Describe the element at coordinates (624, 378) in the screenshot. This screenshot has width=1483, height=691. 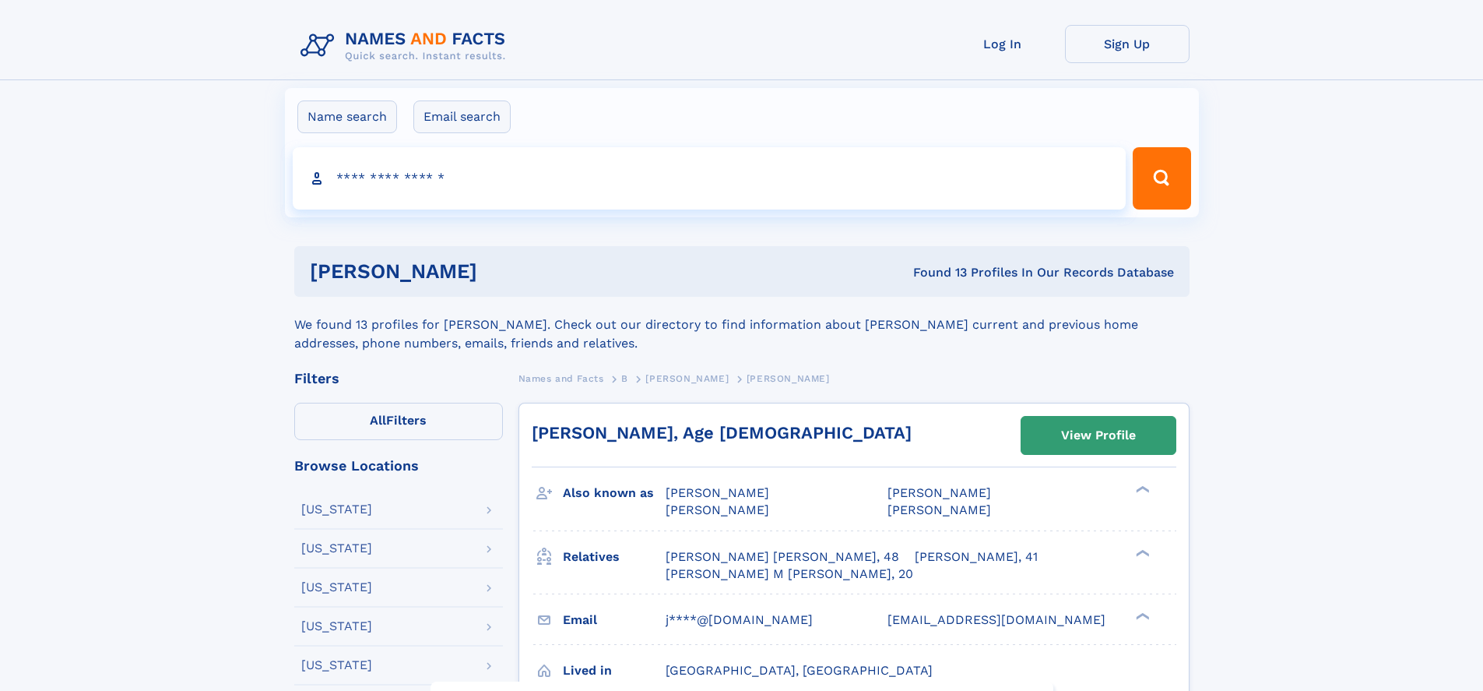
I see `a: B` at that location.